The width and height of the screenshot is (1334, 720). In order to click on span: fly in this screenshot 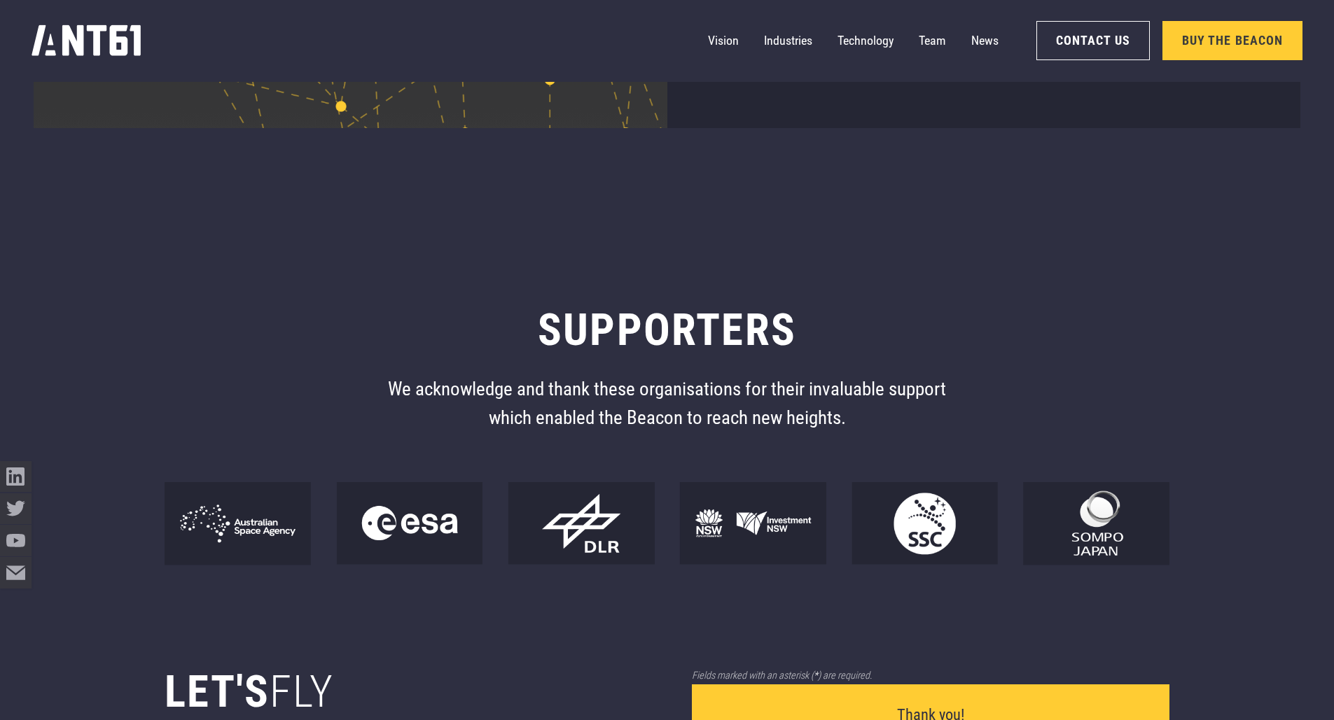, I will do `click(302, 692)`.